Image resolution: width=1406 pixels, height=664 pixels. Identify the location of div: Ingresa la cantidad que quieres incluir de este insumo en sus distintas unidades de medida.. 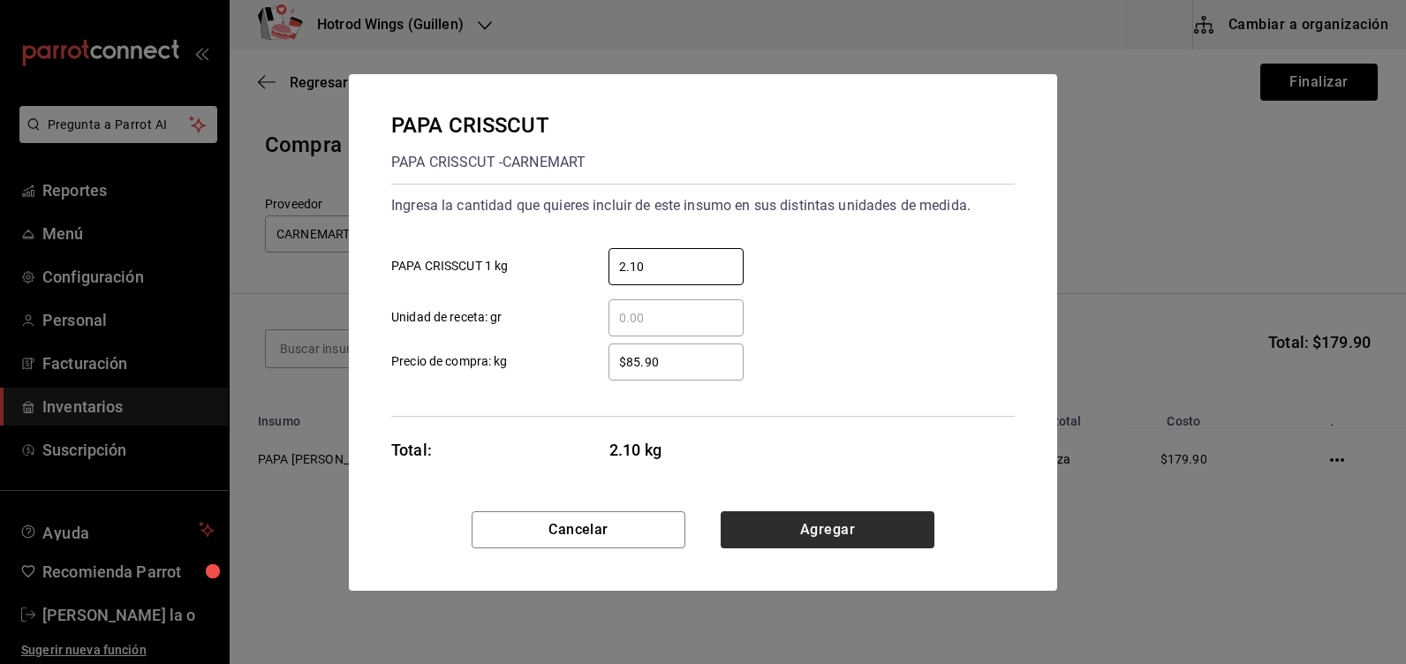
(703, 206).